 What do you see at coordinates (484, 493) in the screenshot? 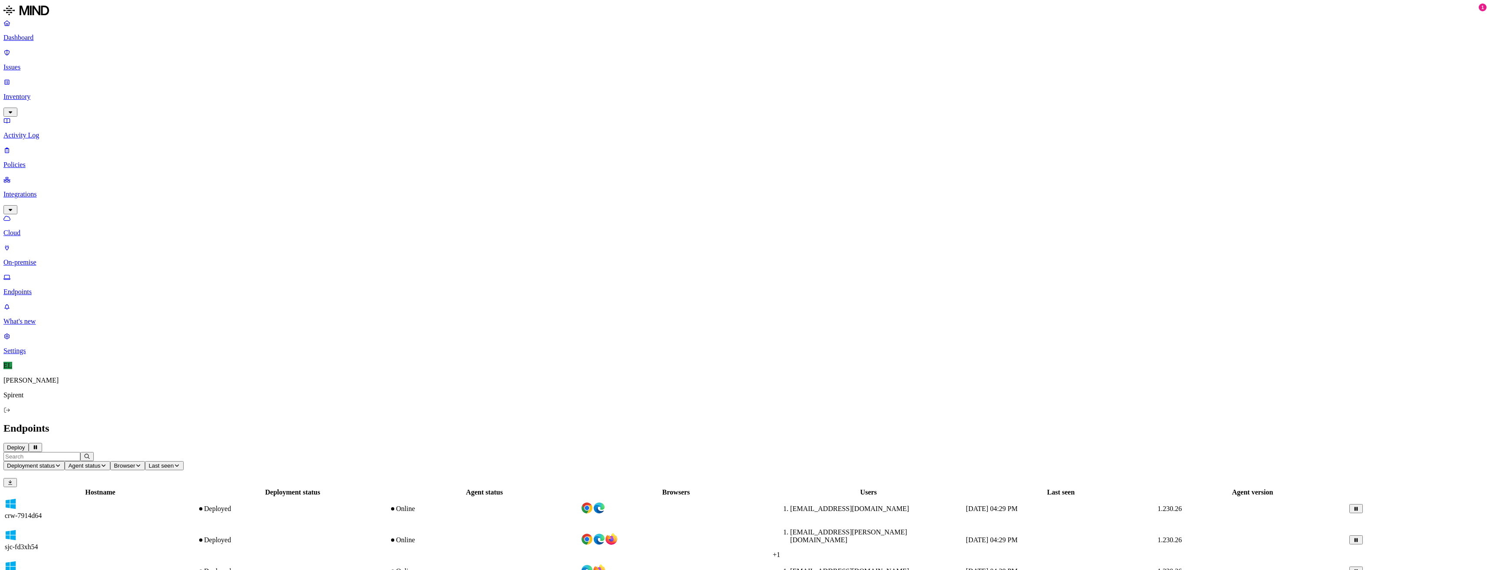
I see `div: Agent status` at bounding box center [484, 493].